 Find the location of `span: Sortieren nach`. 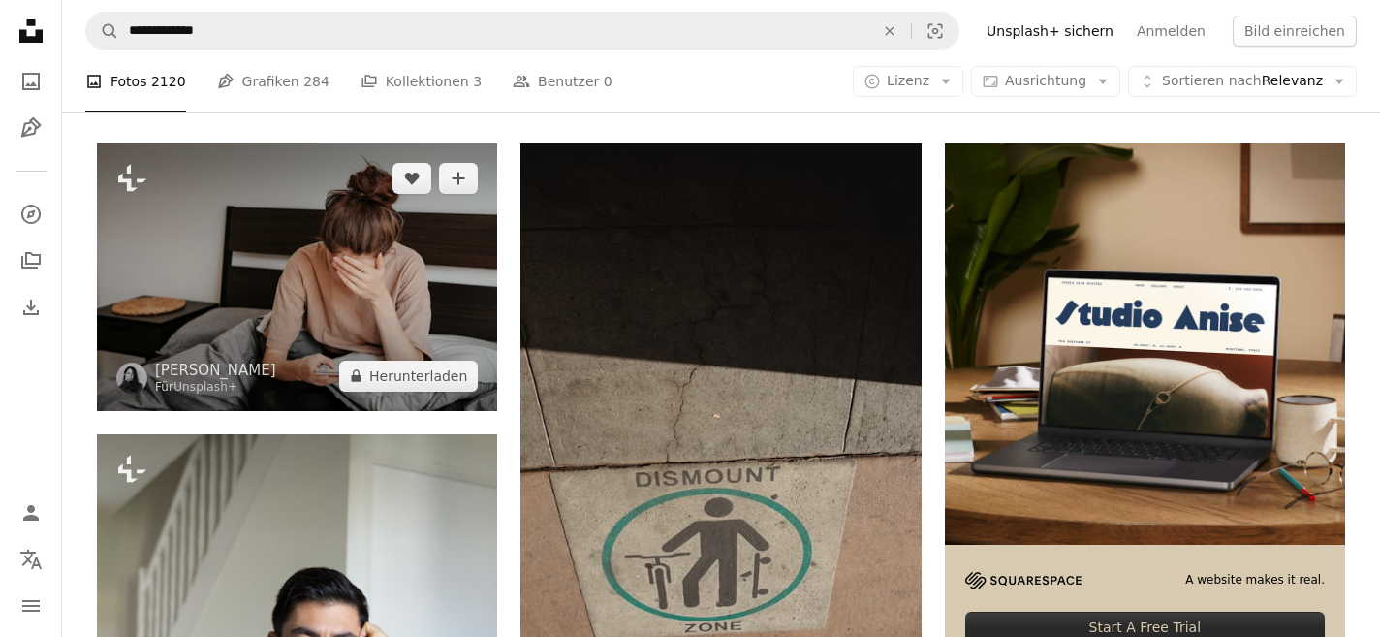

span: Sortieren nach is located at coordinates (1211, 80).